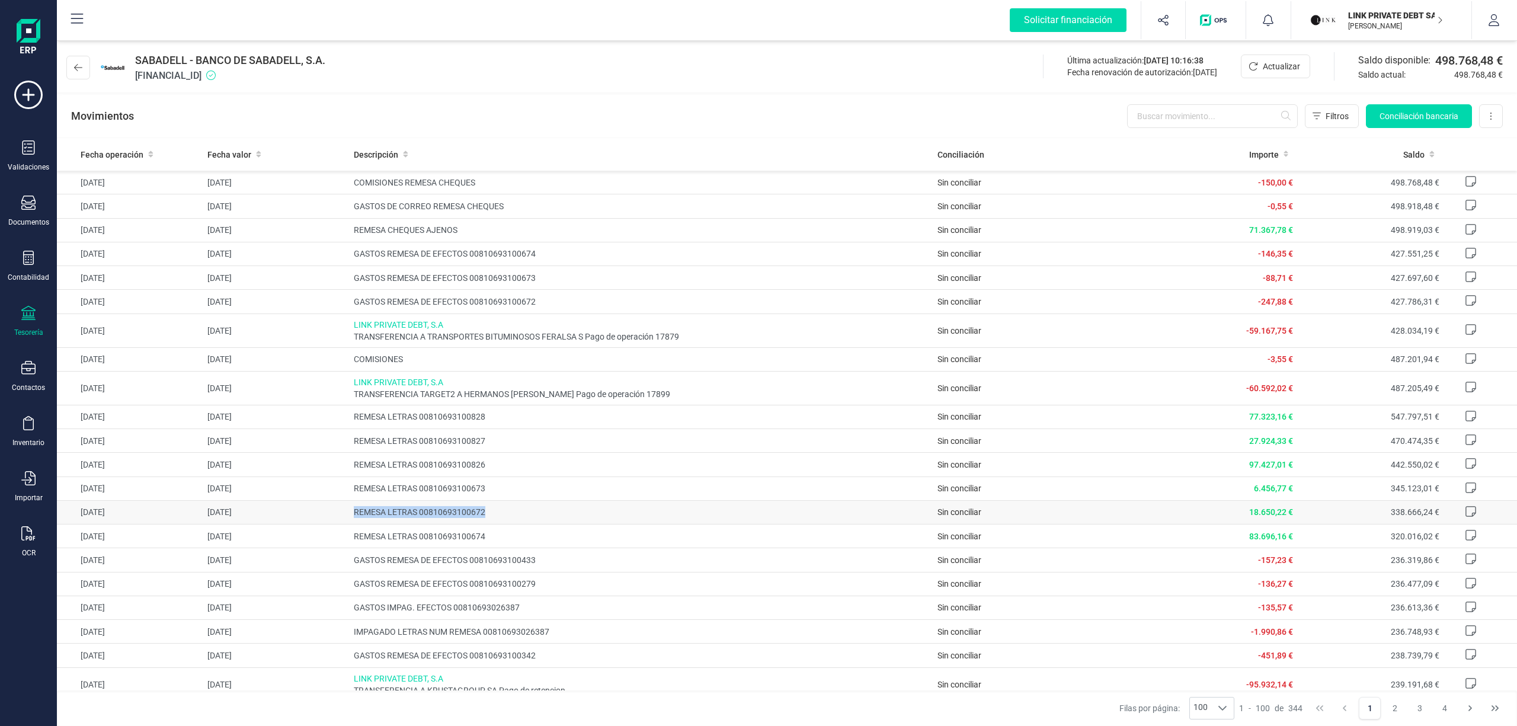 This screenshot has height=726, width=1517. What do you see at coordinates (641, 655) in the screenshot?
I see `span: GASTOS REMESA DE EFECTOS 00810693100342` at bounding box center [641, 655].